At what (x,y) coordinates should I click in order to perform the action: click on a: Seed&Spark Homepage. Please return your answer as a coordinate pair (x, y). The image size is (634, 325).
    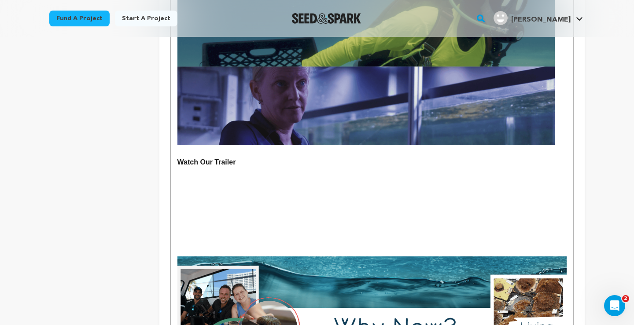
    Looking at the image, I should click on (326, 18).